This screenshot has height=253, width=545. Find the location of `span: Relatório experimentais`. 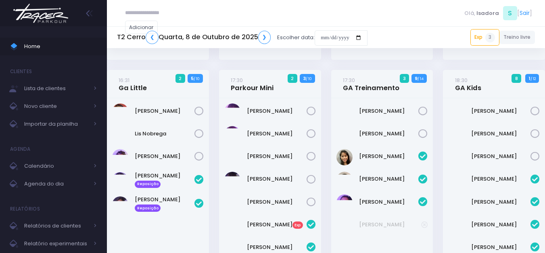

span: Relatório experimentais is located at coordinates (56, 243).